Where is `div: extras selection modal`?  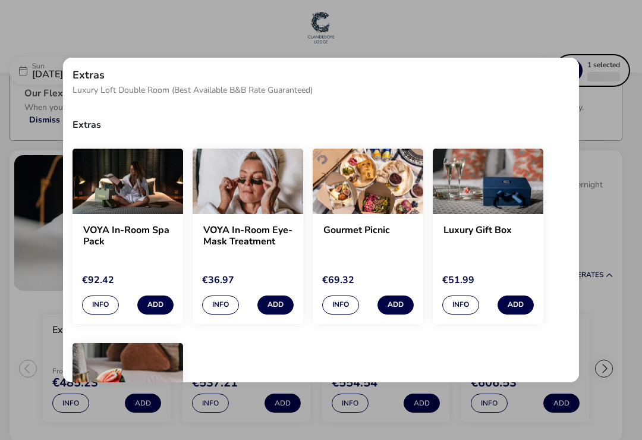
div: extras selection modal is located at coordinates (321, 220).